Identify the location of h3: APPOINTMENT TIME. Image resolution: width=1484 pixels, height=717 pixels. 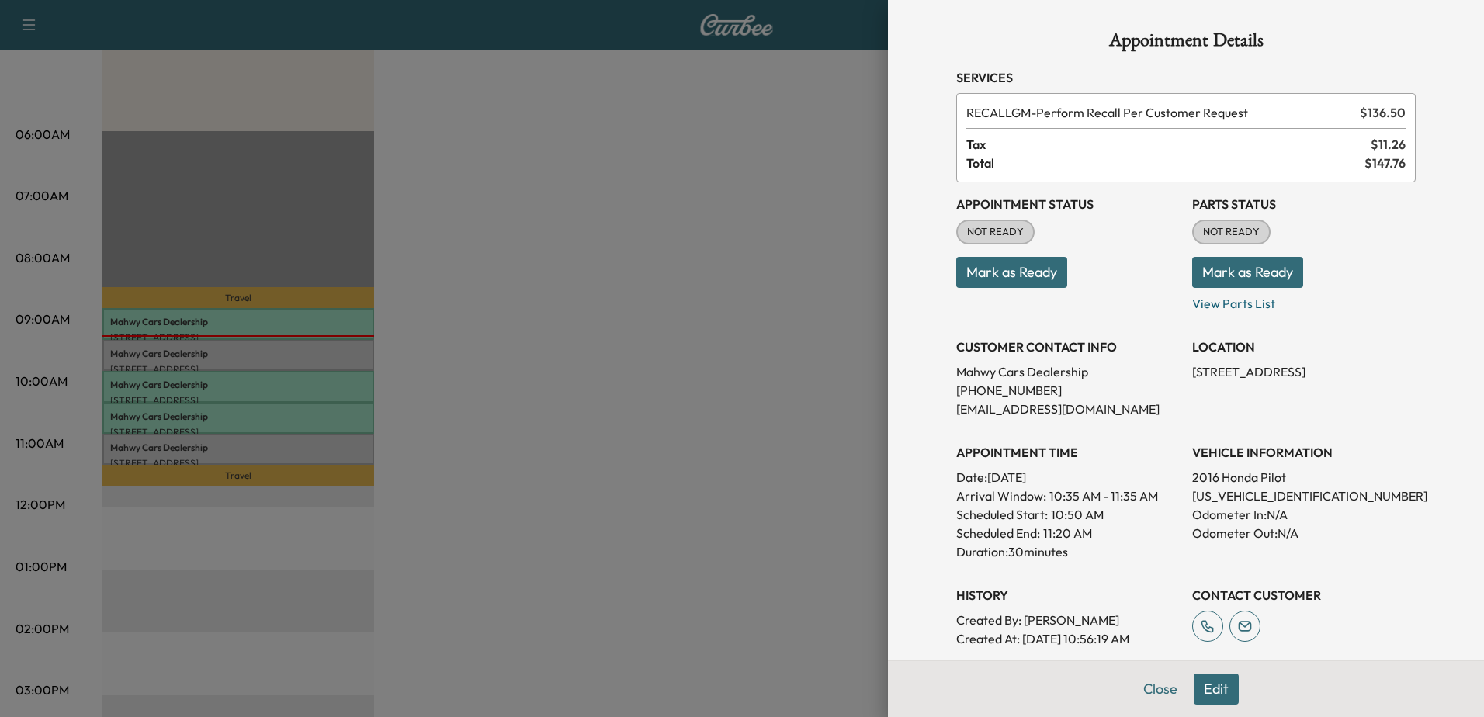
(1068, 452).